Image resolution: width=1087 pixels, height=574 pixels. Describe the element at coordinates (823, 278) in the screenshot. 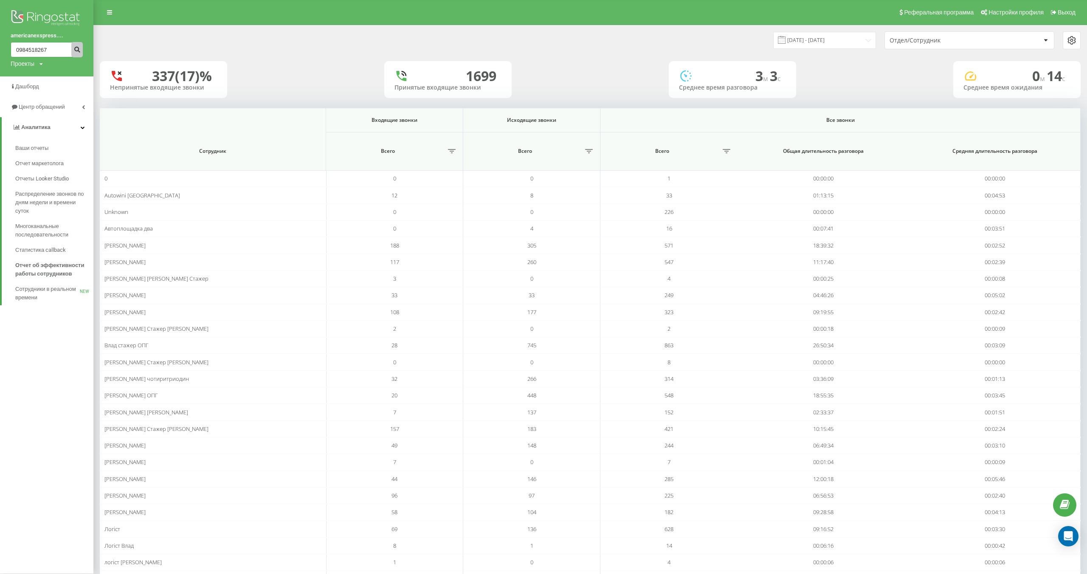

I see `td: 00:00:25` at that location.